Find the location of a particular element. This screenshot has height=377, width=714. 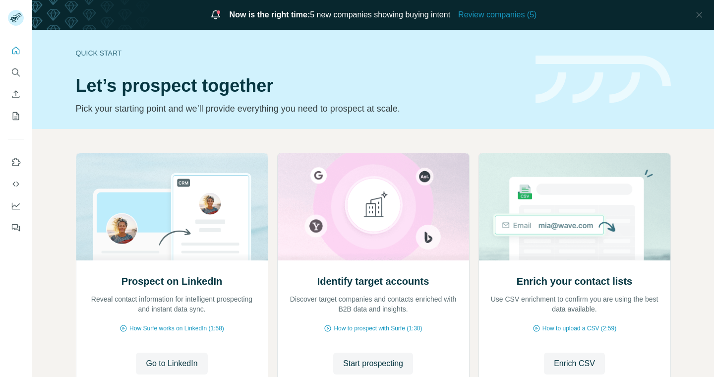

button: Go to LinkedIn is located at coordinates (172, 364).